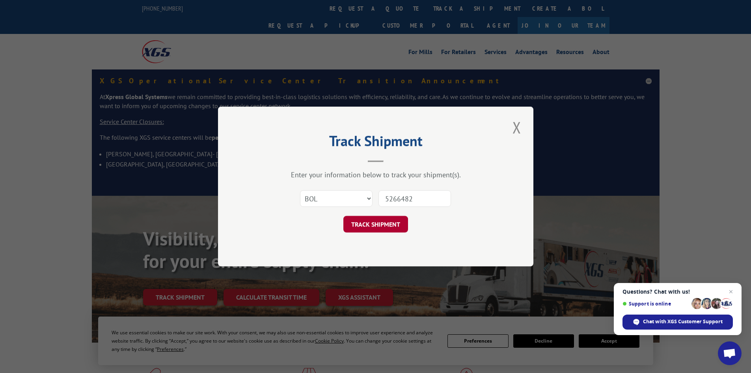 This screenshot has width=751, height=373. What do you see at coordinates (415, 198) in the screenshot?
I see `input: Number(s)` at bounding box center [415, 198].